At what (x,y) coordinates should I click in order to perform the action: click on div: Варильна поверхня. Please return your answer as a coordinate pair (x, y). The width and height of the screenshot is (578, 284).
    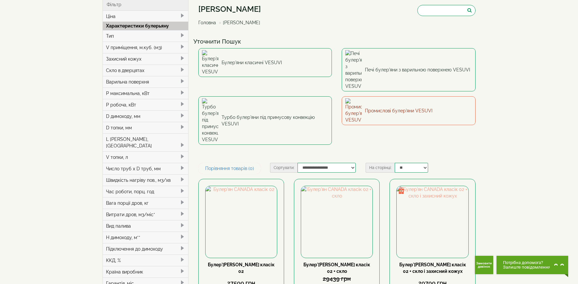
    Looking at the image, I should click on (145, 81).